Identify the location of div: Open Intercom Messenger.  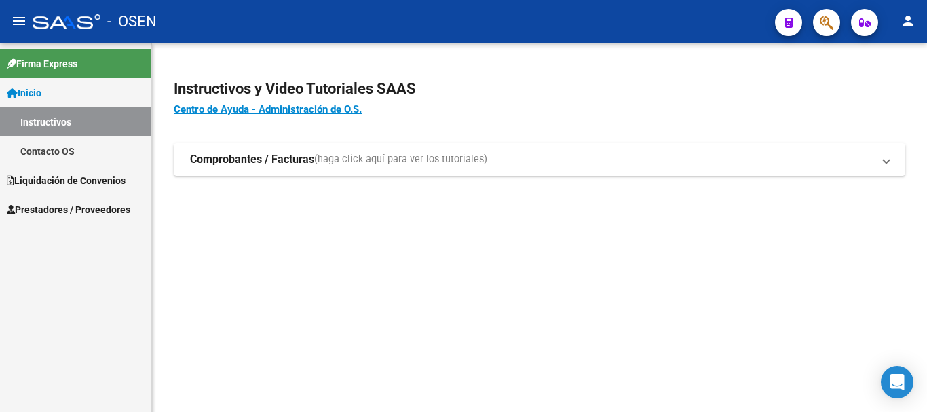
(898, 382).